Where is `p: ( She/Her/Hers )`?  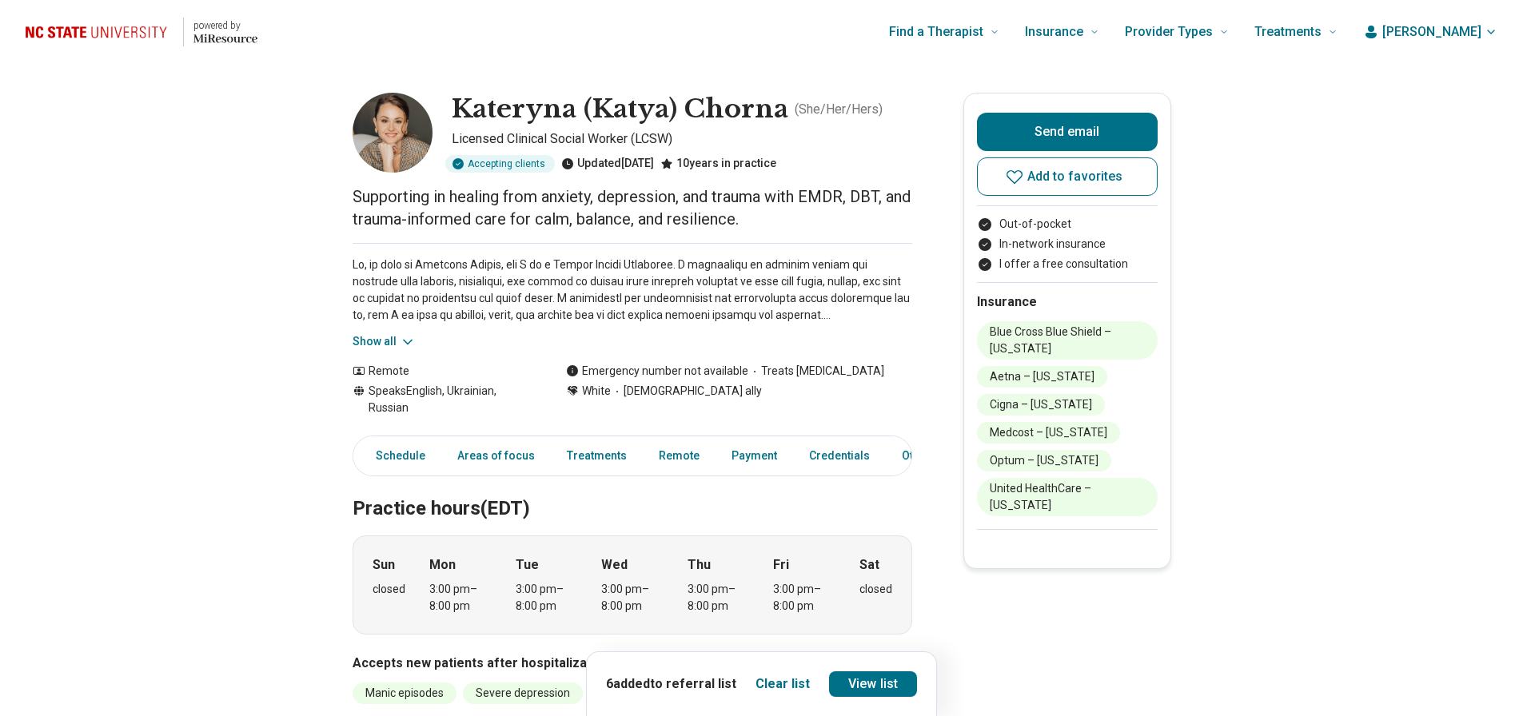
p: ( She/Her/Hers ) is located at coordinates (839, 110).